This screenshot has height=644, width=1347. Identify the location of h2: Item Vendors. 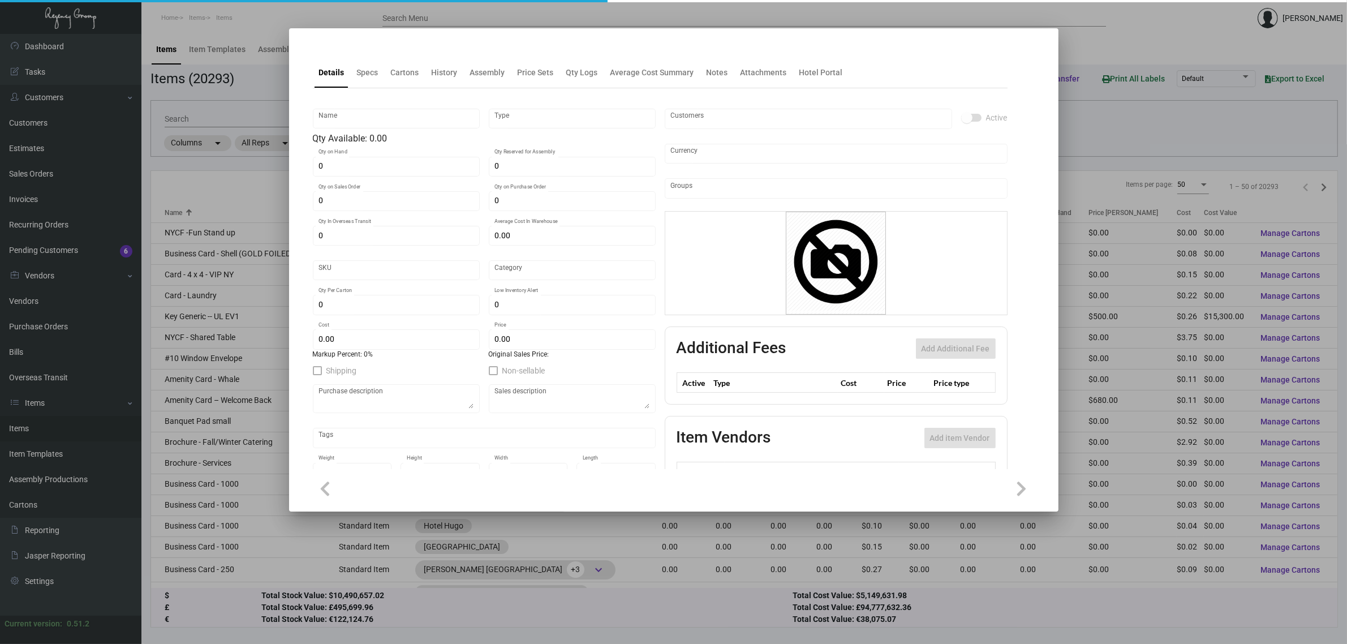
(724, 438).